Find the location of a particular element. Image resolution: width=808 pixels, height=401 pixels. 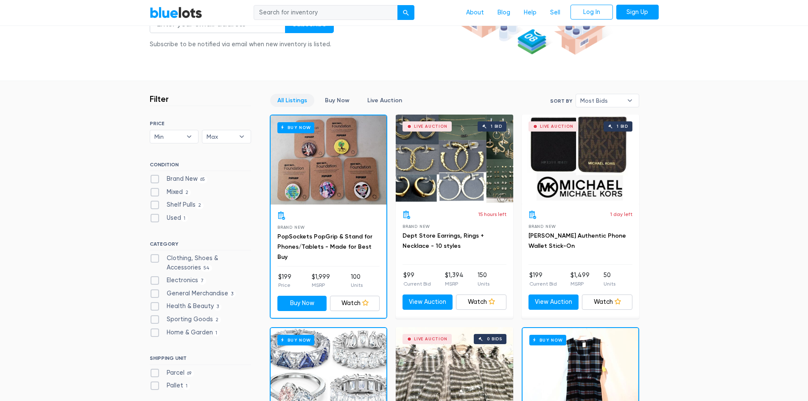

a: Sell is located at coordinates (555, 13).